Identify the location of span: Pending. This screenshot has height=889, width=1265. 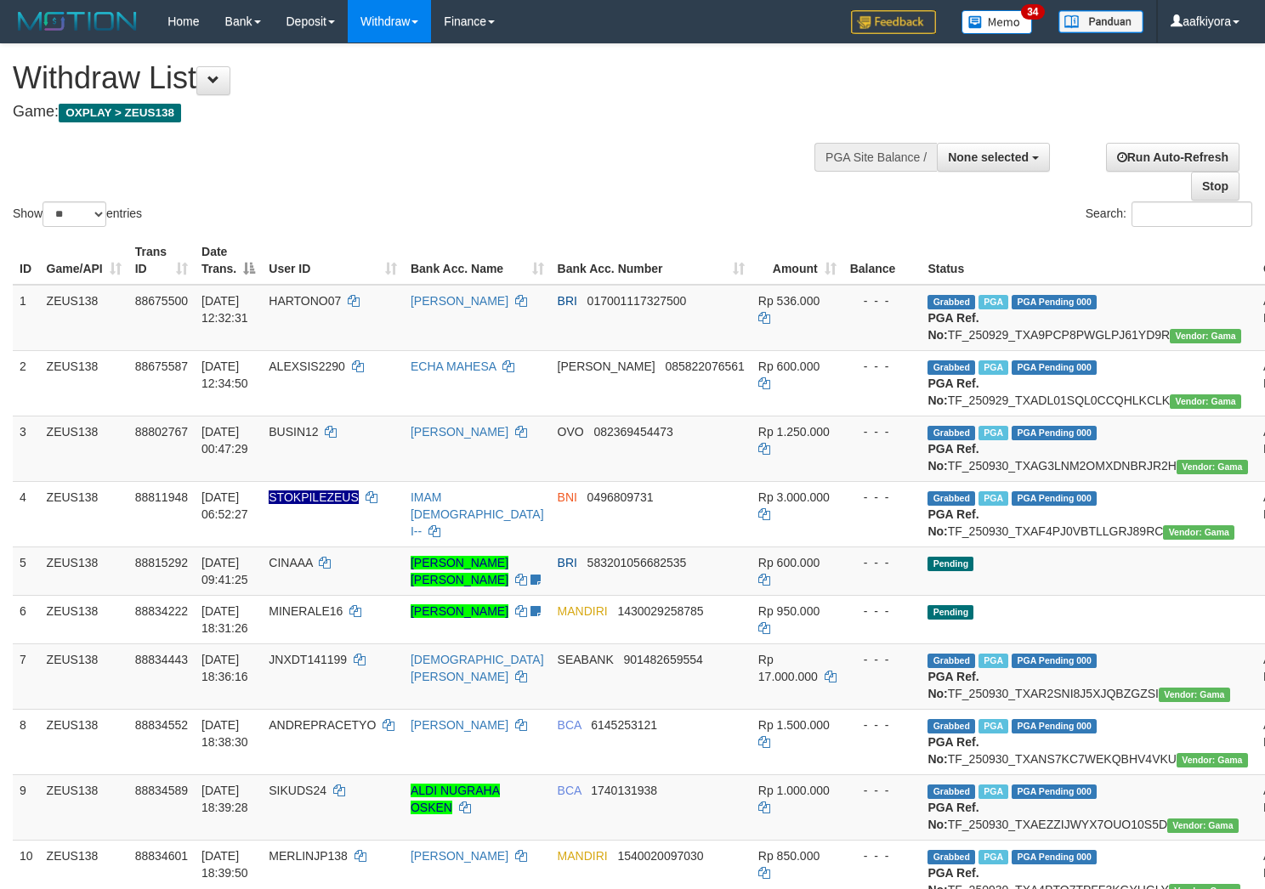
(950, 563).